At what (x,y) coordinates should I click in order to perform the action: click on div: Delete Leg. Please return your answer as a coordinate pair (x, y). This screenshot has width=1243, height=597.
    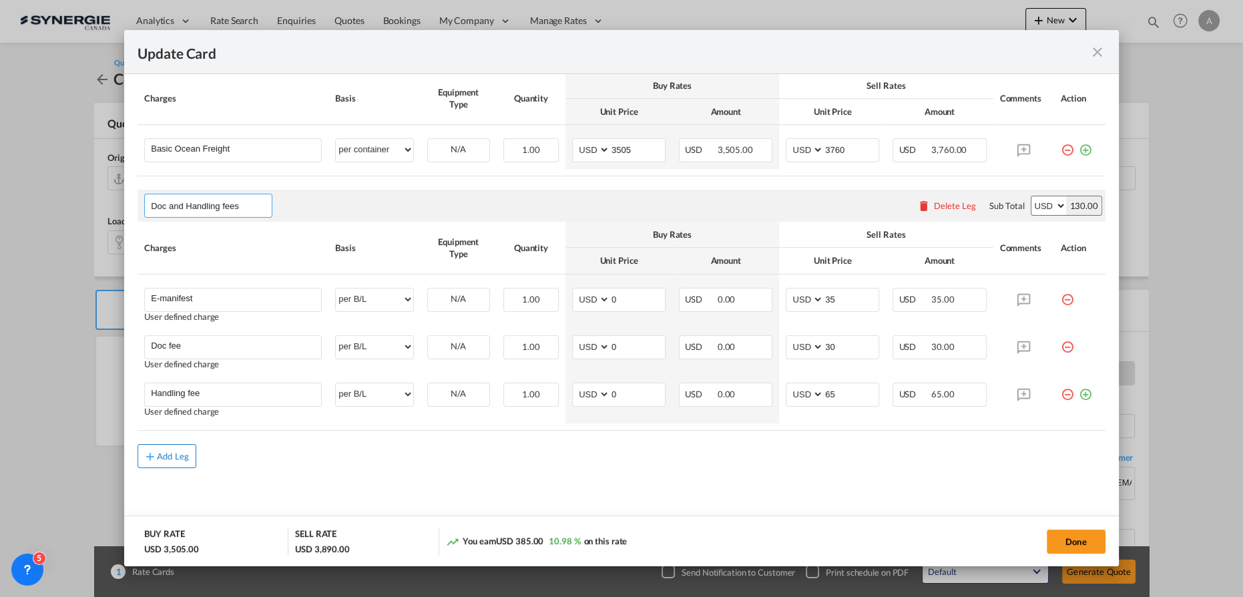
    Looking at the image, I should click on (954, 206).